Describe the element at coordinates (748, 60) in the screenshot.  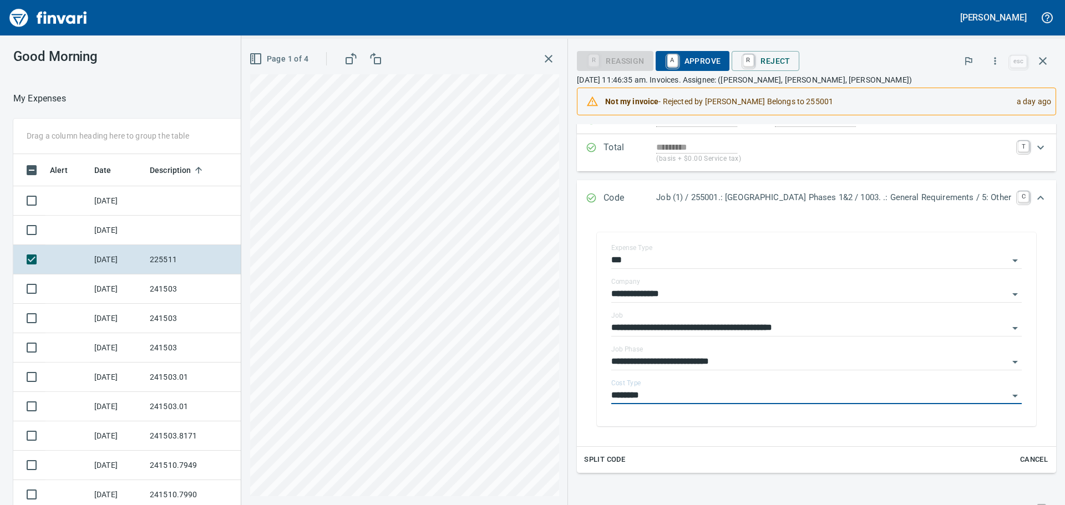
I see `a: R` at that location.